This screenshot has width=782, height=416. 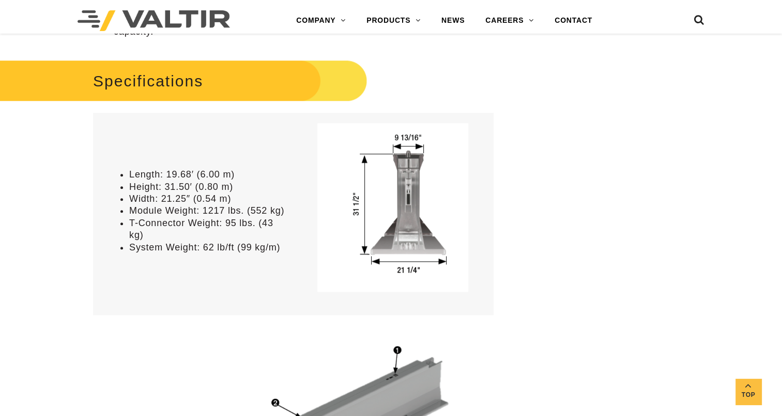 I want to click on span: Top, so click(x=749, y=394).